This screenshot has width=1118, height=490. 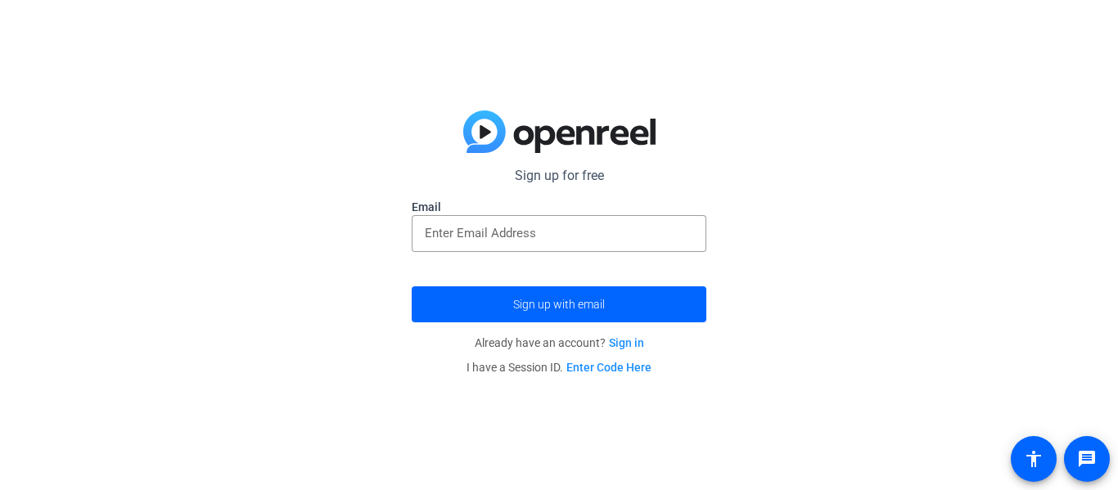 I want to click on button: Sign up with email, so click(x=559, y=305).